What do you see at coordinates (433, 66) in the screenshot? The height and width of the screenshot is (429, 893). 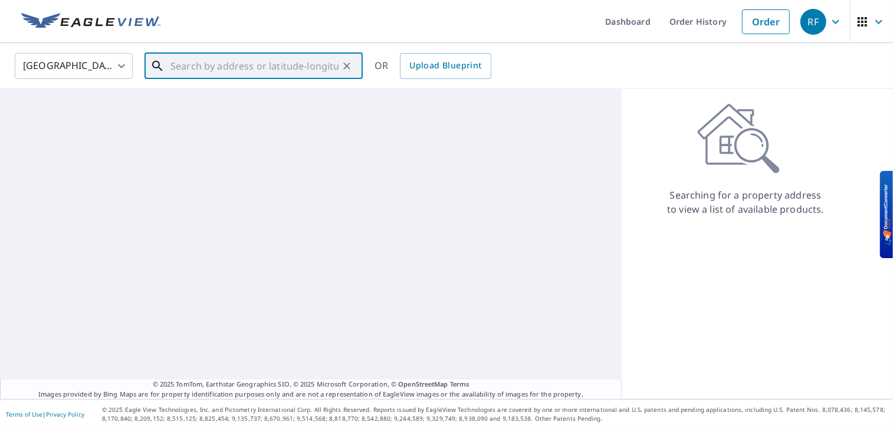 I see `div: OR` at bounding box center [433, 66].